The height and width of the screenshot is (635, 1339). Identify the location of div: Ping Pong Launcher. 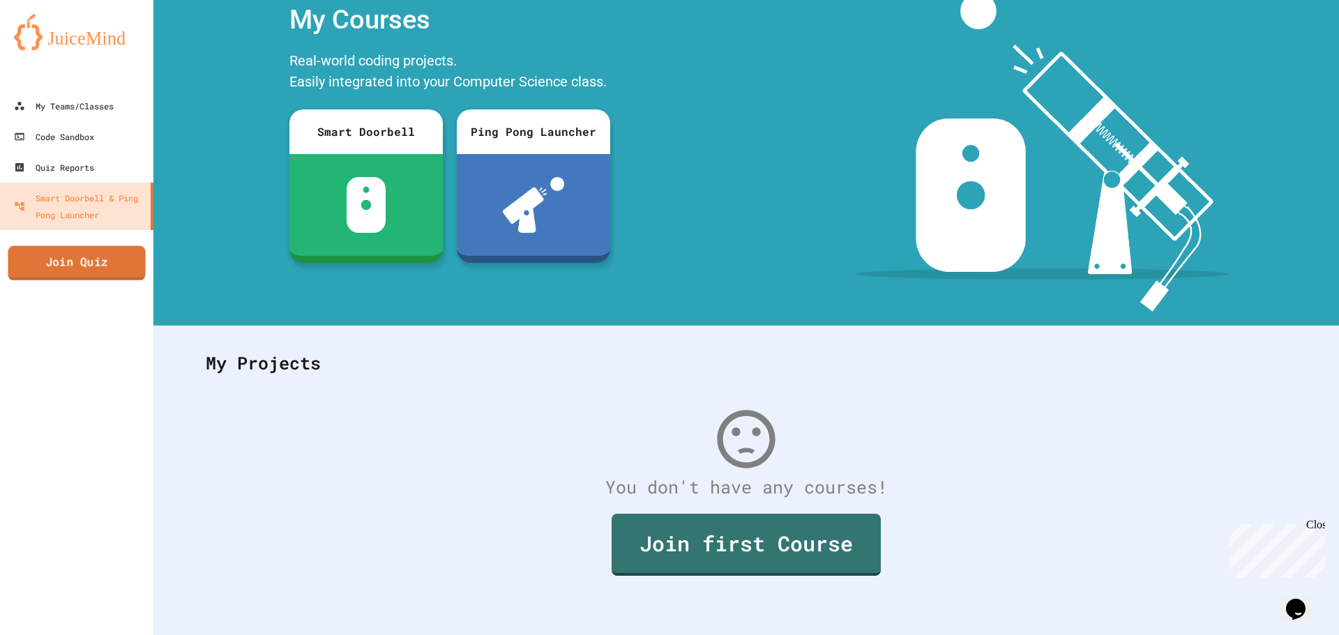
(534, 132).